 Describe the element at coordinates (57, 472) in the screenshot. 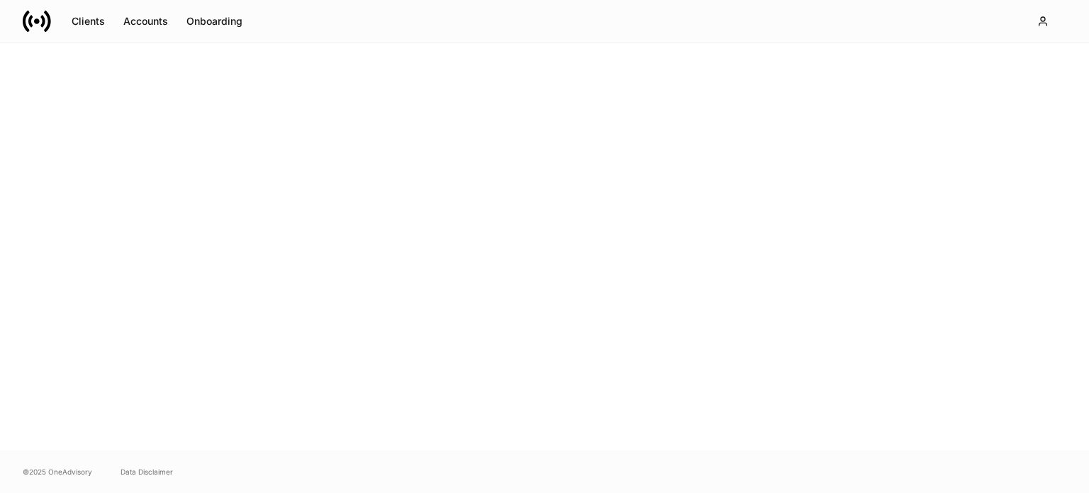

I see `span: © 2025 OneAdvisory` at that location.